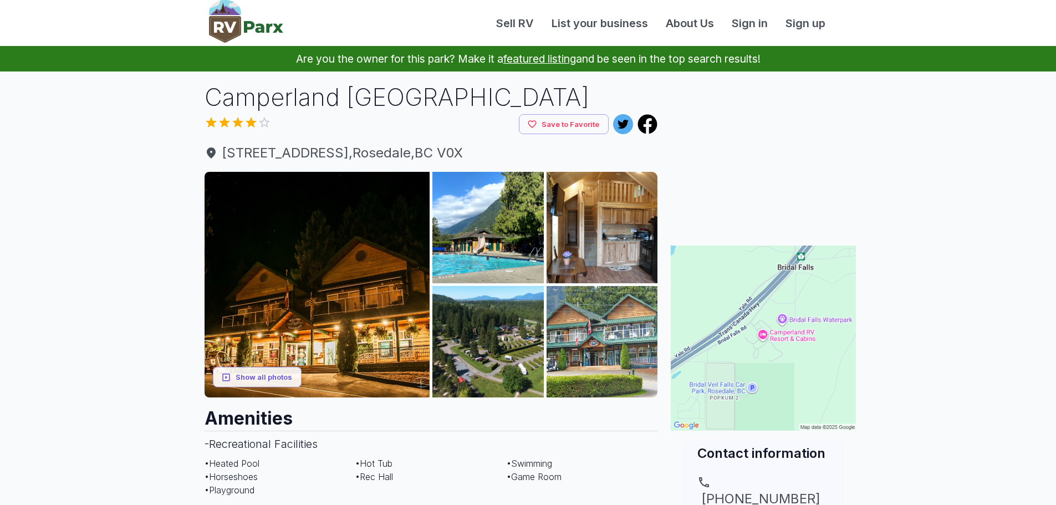 This screenshot has height=505, width=1056. What do you see at coordinates (763, 453) in the screenshot?
I see `h2: Contact information` at bounding box center [763, 453].